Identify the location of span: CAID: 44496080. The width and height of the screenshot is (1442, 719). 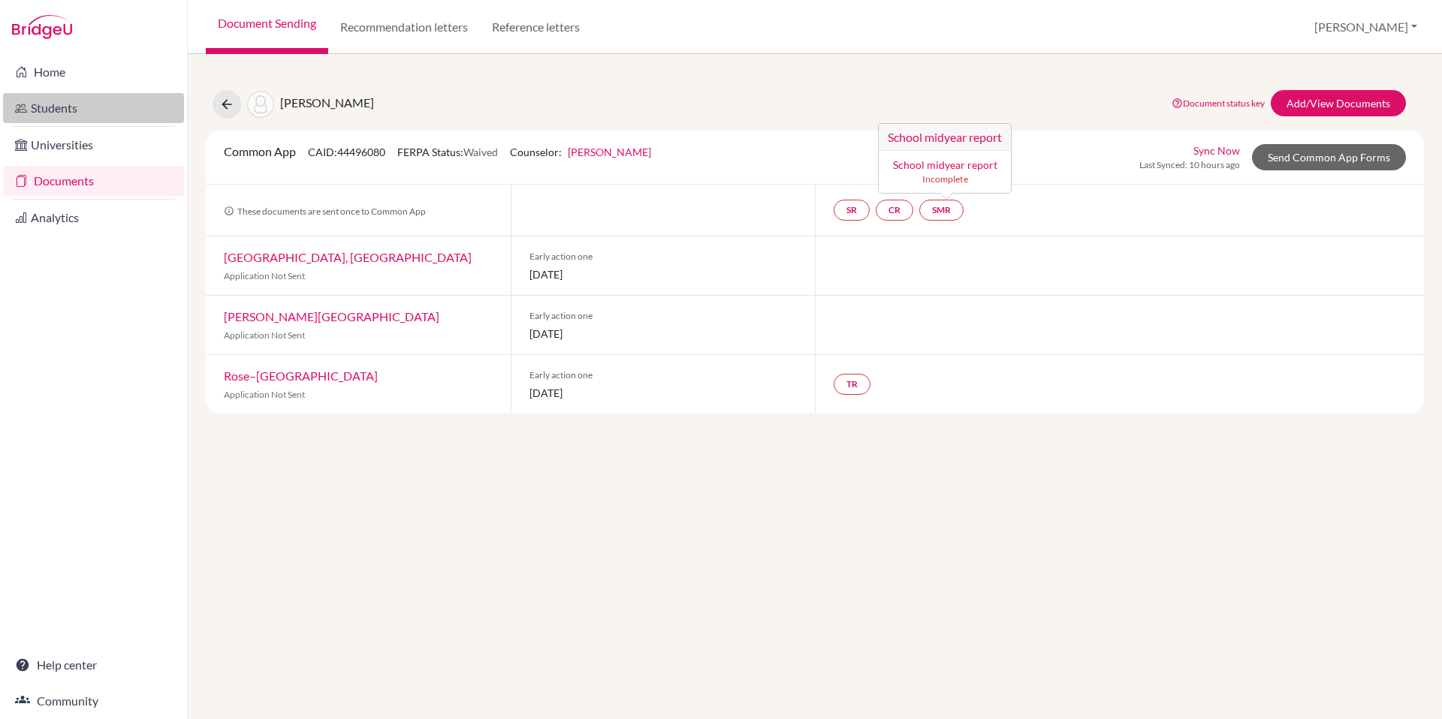
(346, 152).